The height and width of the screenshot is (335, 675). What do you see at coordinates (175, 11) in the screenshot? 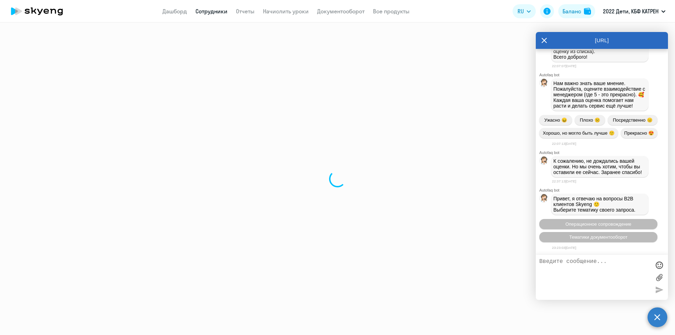
I see `a: Дашборд` at bounding box center [175, 11].